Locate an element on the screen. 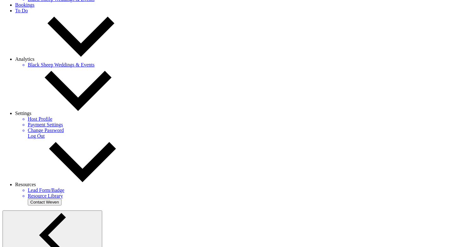 The height and width of the screenshot is (247, 457). a: Payment Settings is located at coordinates (241, 125).